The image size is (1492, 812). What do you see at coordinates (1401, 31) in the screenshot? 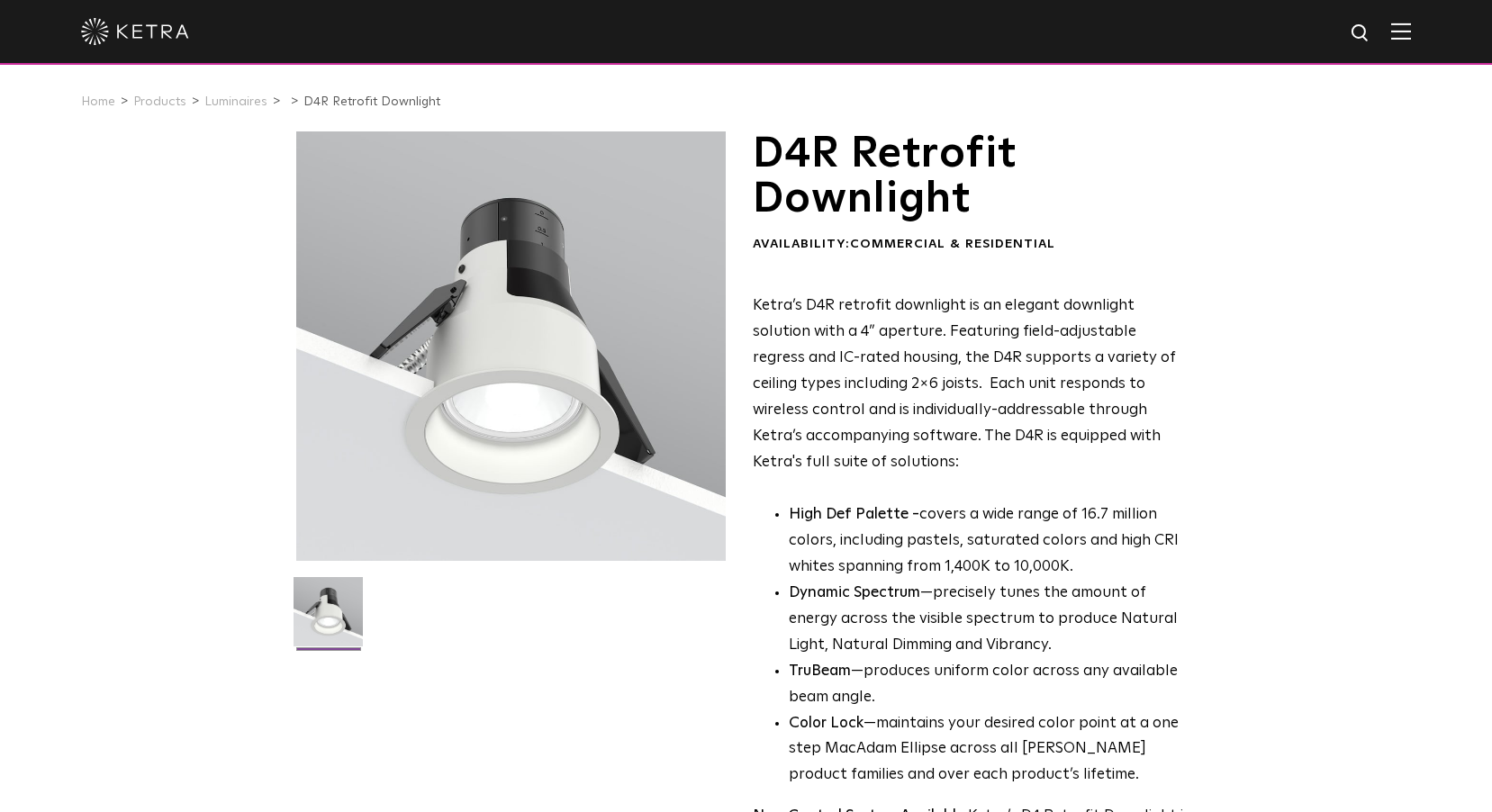
I see `img: Hamburger%20Nav.svg` at bounding box center [1401, 31].